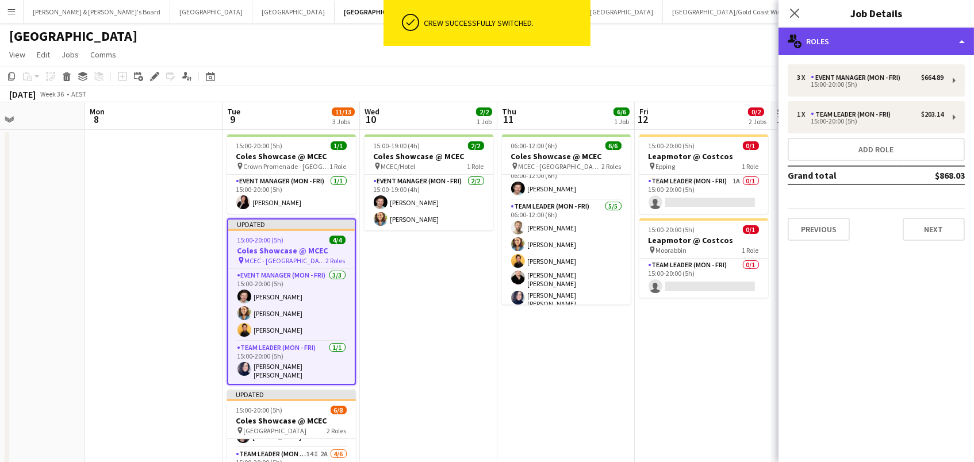 The image size is (974, 462). Describe the element at coordinates (783, 112) in the screenshot. I see `span: Sat` at that location.